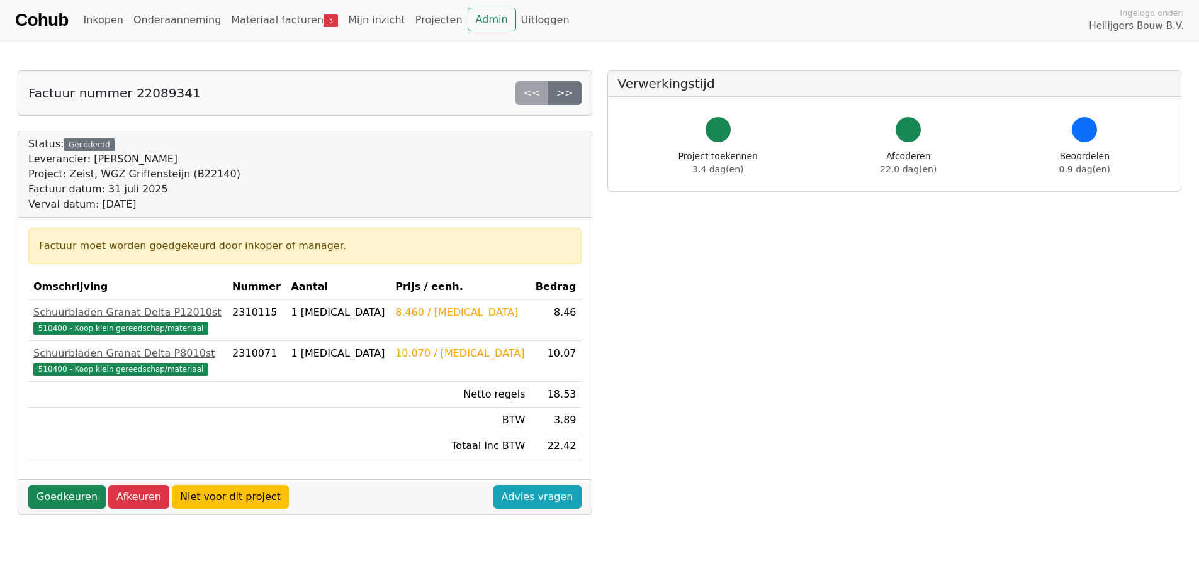  What do you see at coordinates (305, 246) in the screenshot?
I see `div: Factuur moet worden goedgekeurd door inkoper of manager.` at bounding box center [305, 246].